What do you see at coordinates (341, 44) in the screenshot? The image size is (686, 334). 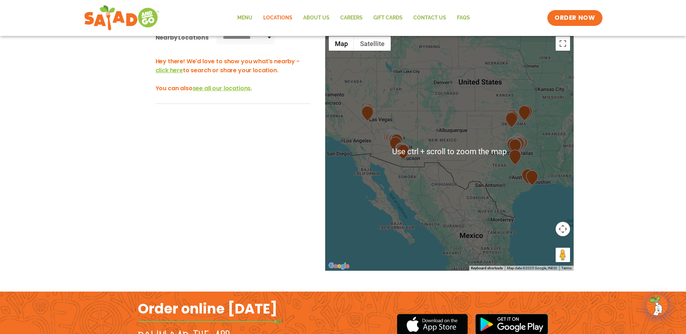 I see `button: Show street map` at bounding box center [341, 44].